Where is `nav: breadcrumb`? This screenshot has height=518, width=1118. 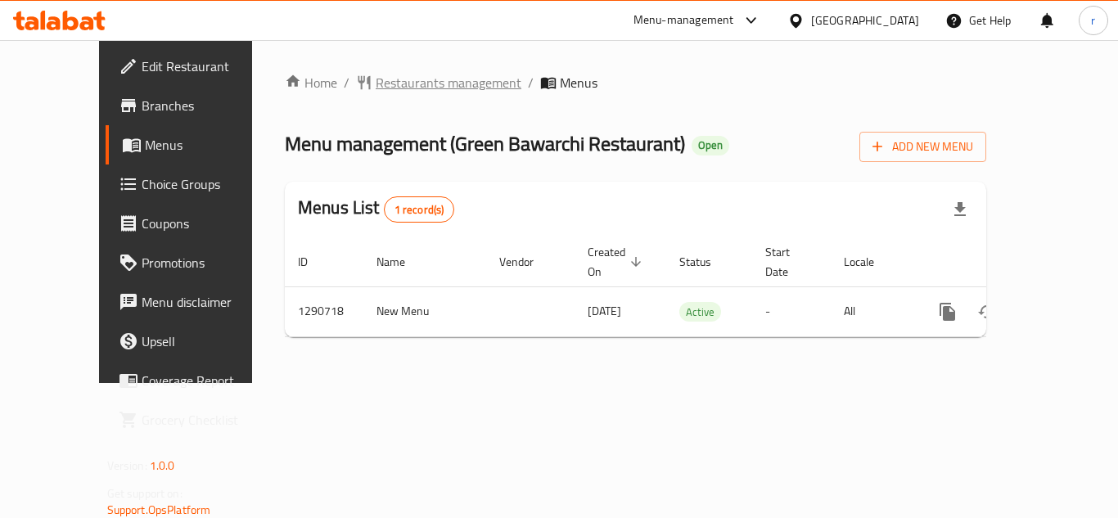 nav: breadcrumb is located at coordinates (635, 83).